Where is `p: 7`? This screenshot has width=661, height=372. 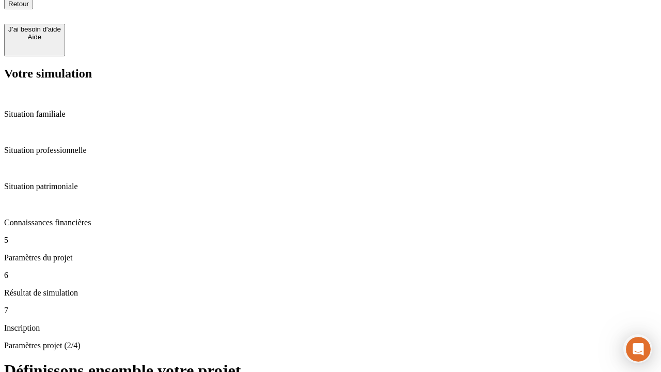
p: 7 is located at coordinates (330, 310).